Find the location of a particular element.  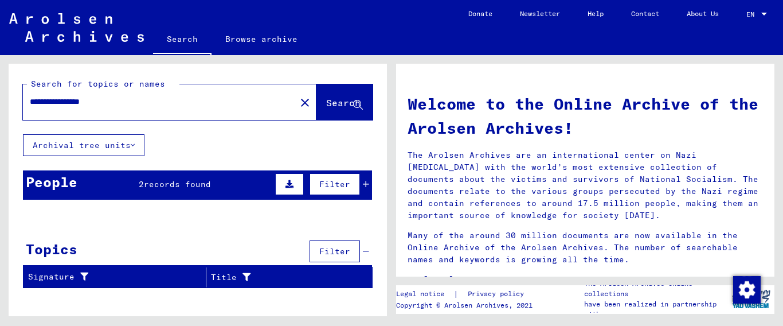

p: Copyright © Arolsen Archives, 2021 is located at coordinates (467, 305).